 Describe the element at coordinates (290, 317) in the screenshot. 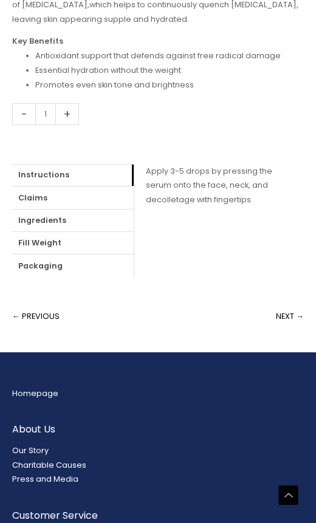

I see `a: NEXT →` at that location.